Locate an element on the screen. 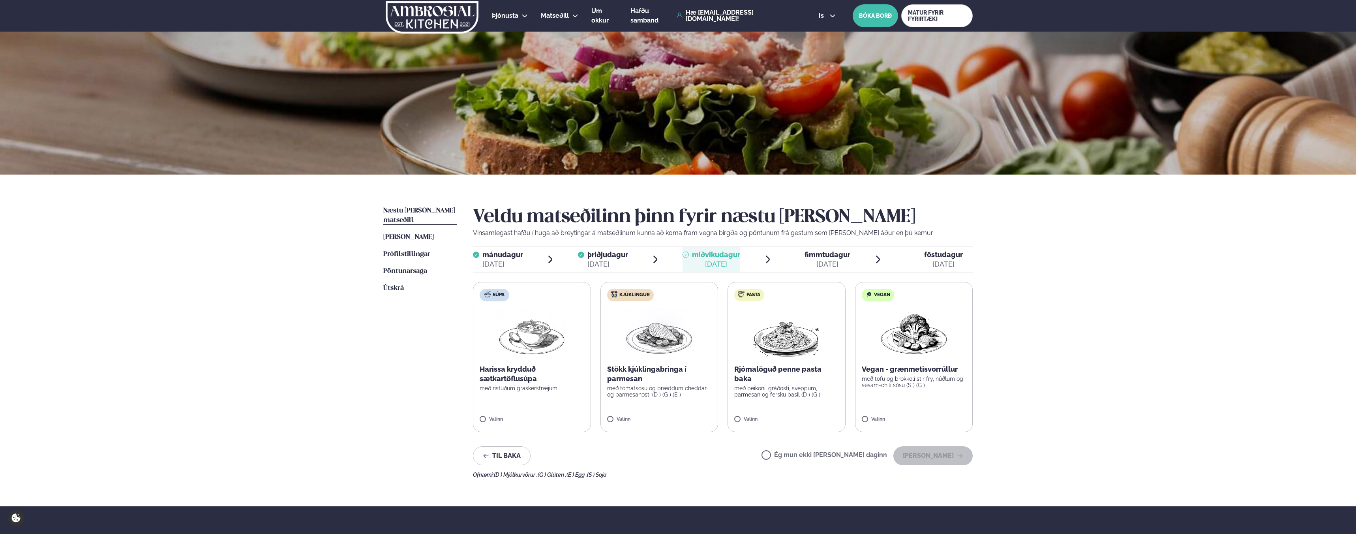  img: Soup.png is located at coordinates (532, 333).